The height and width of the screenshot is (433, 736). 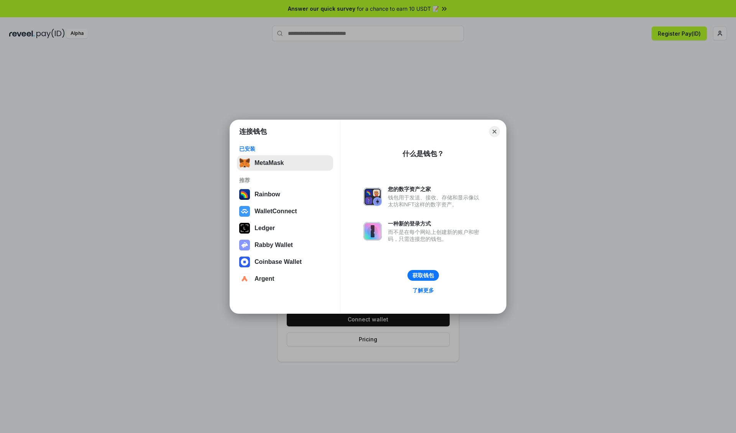 What do you see at coordinates (245, 228) in the screenshot?
I see `img: svg+xml,%3Csvg%20xmlns%3D%22http%3A%2F%2Fwww.w3.org%2F2000%2Fsvg%22%20width%3D%2228%22%20height%3...` at bounding box center [245, 228].